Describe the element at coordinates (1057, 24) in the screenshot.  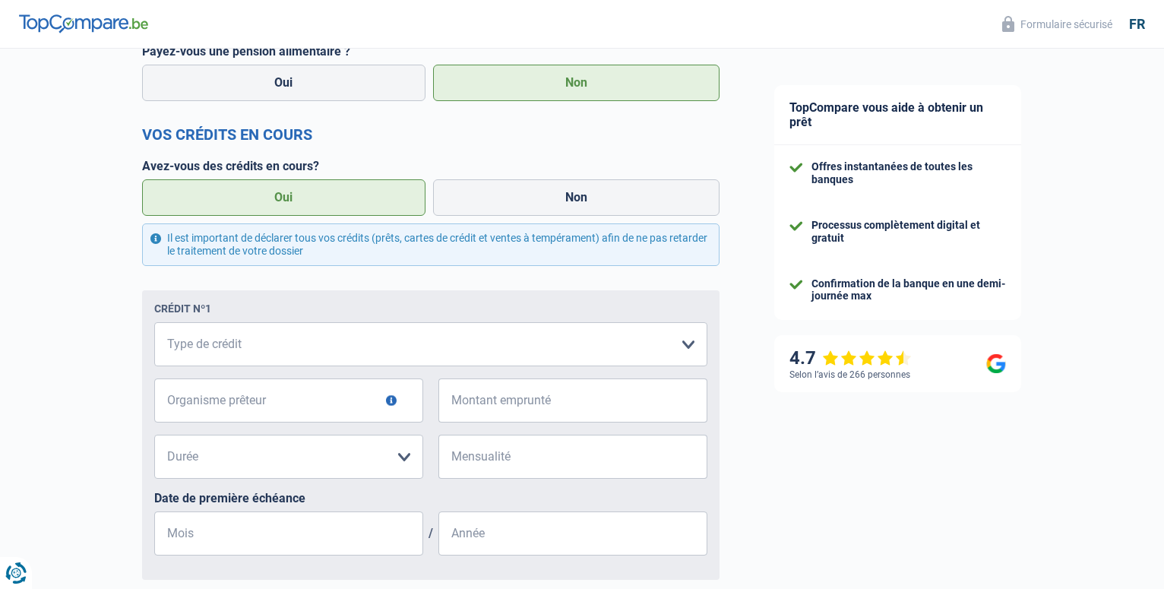
I see `button: Formulaire sécurisé` at that location.